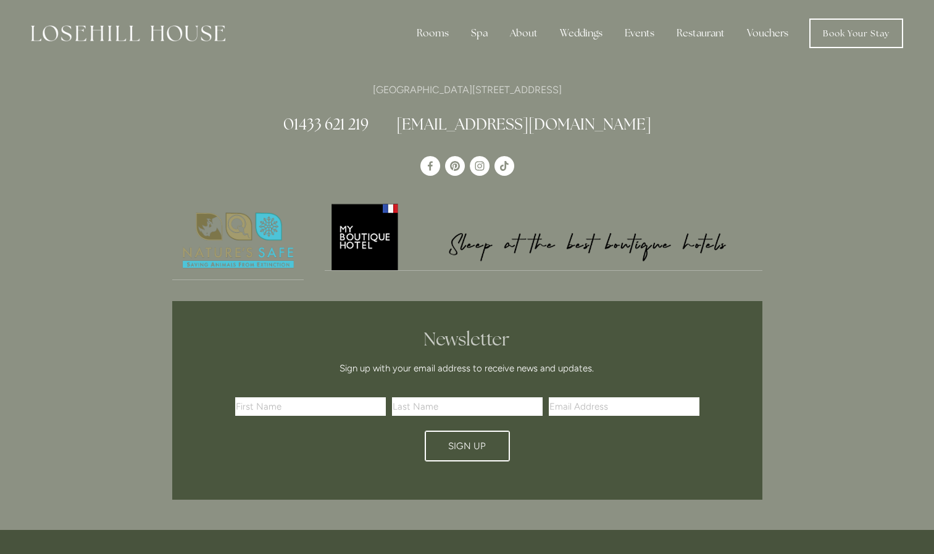  I want to click on a: Nature's Safe - Logo, so click(238, 241).